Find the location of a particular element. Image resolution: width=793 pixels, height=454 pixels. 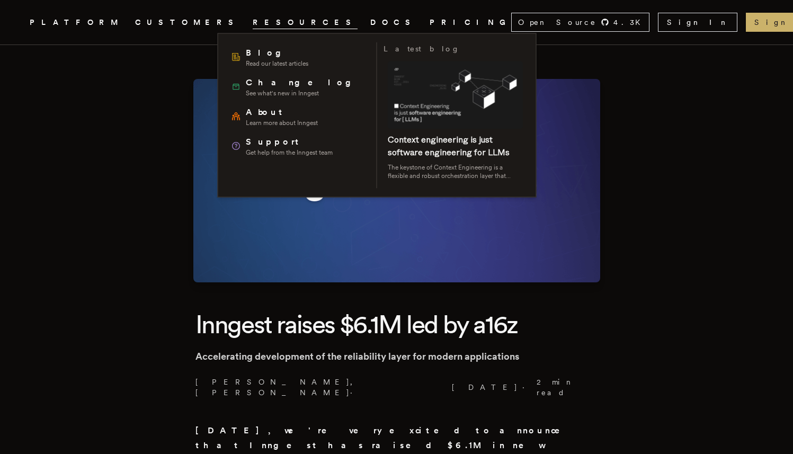

button: RESOURCES is located at coordinates (305, 22).